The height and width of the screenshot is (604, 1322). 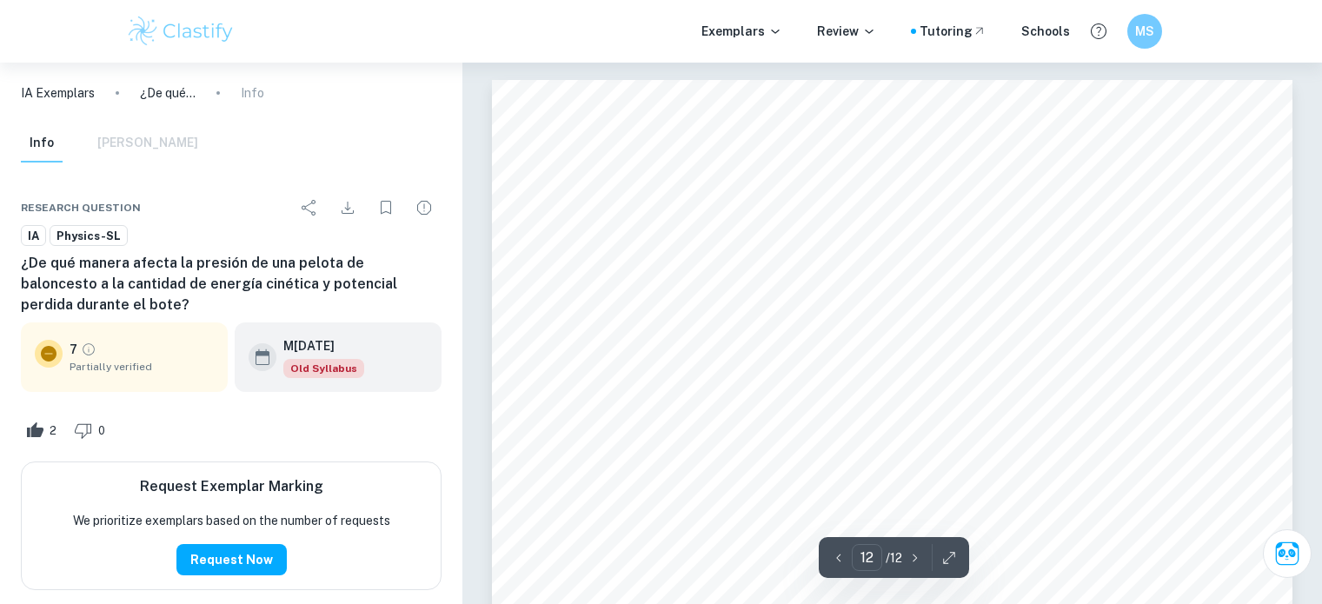 I want to click on span: pelota de baloncesto a la cantidad de energía, so click(x=884, y=308).